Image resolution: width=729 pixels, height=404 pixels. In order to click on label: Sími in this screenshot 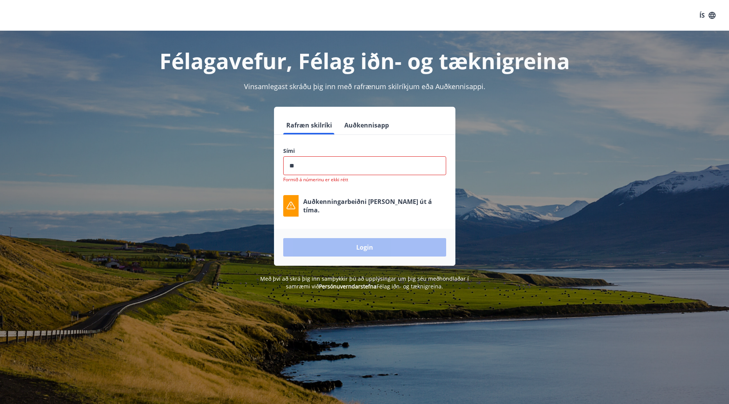, I will do `click(364, 151)`.